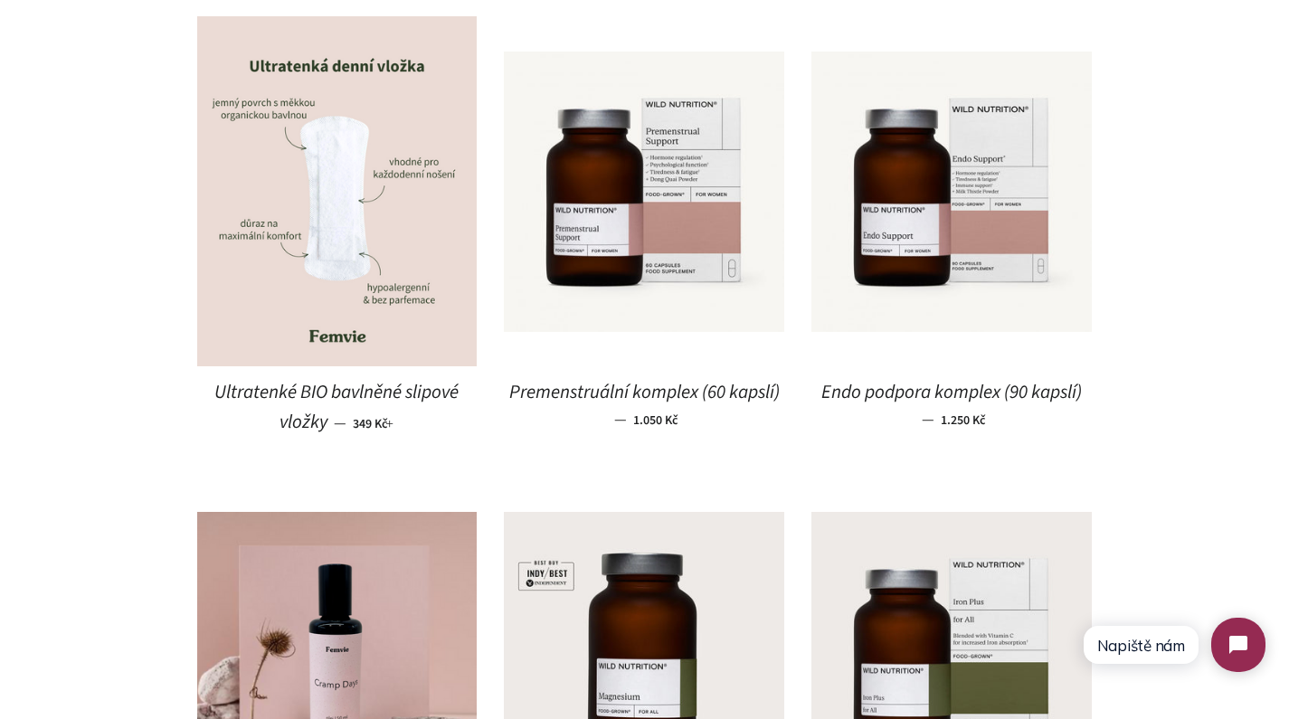 The width and height of the screenshot is (1289, 719). What do you see at coordinates (655, 421) in the screenshot?
I see `span: 1.050 Kč` at bounding box center [655, 421].